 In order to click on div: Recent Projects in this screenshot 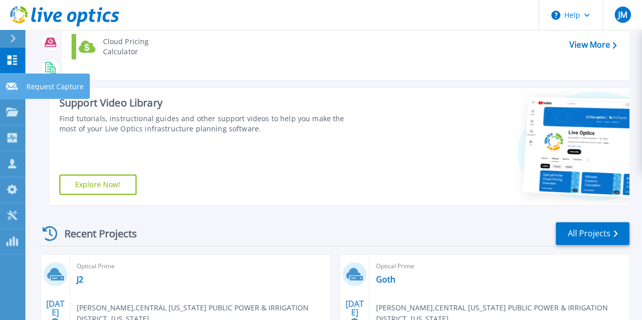, I will do `click(95, 234)`.